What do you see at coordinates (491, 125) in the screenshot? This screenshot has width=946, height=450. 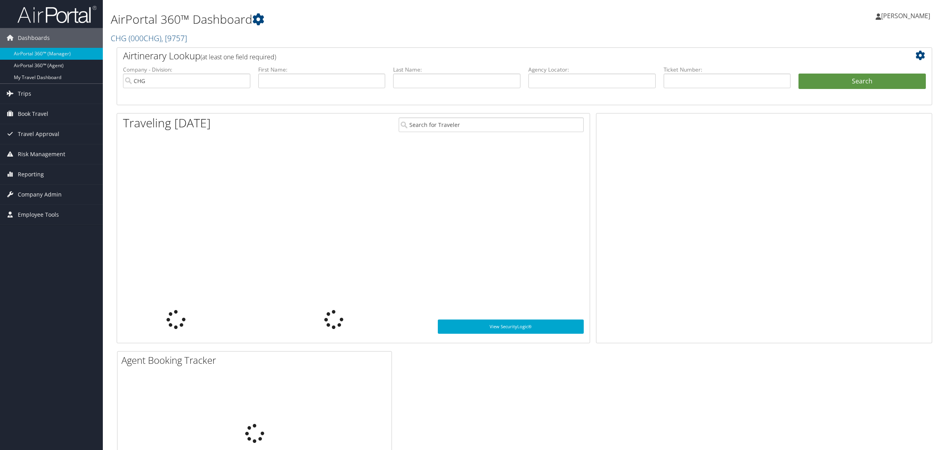 I see `input: Search for Traveler` at bounding box center [491, 125].